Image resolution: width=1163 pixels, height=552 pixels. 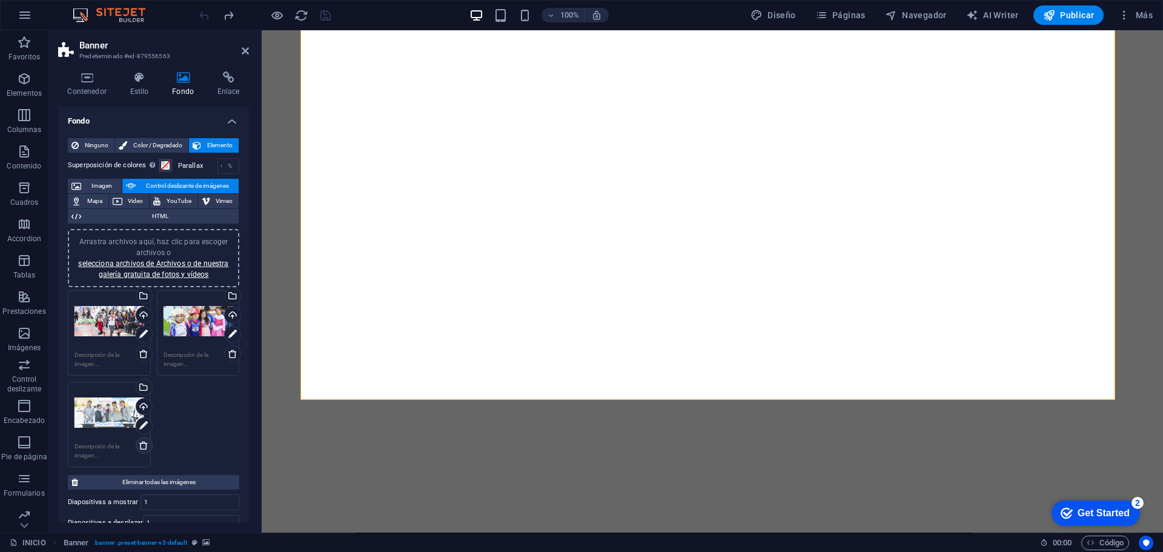 What do you see at coordinates (113, 165) in the screenshot?
I see `label: Superposición de colores` at bounding box center [113, 165].